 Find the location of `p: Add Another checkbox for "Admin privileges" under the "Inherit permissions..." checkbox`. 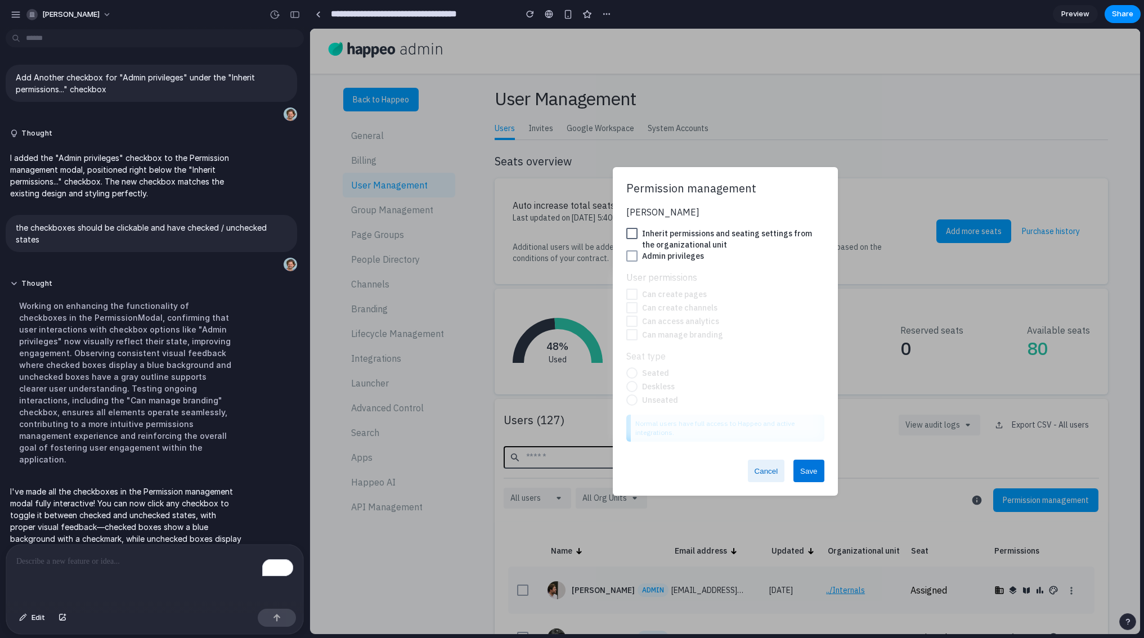

p: Add Another checkbox for "Admin privileges" under the "Inherit permissions..." checkbox is located at coordinates (151, 83).